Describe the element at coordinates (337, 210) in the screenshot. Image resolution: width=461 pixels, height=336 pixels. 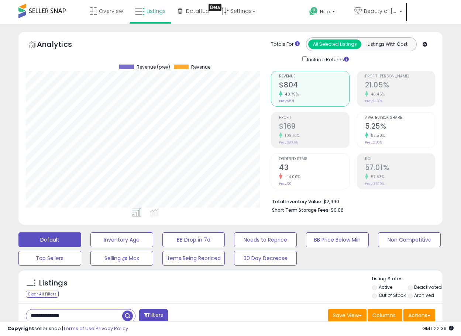
I see `span: $0.06` at that location.